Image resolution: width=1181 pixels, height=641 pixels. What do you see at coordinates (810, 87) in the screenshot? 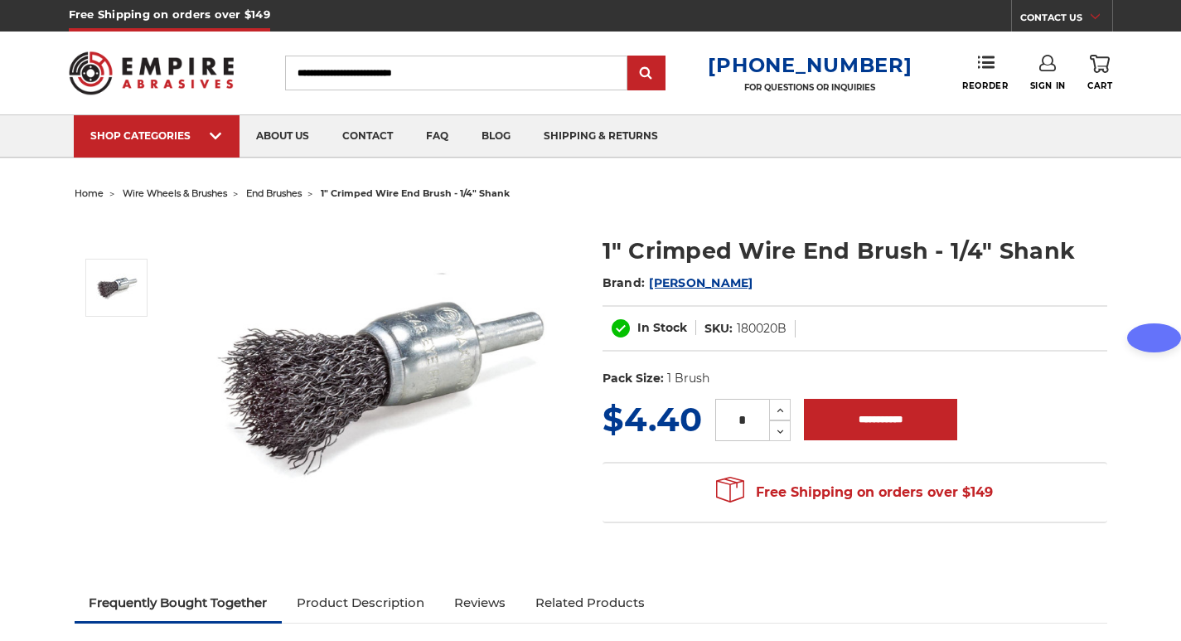
I see `p: FOR QUESTIONS OR INQUIRIES` at bounding box center [810, 87].